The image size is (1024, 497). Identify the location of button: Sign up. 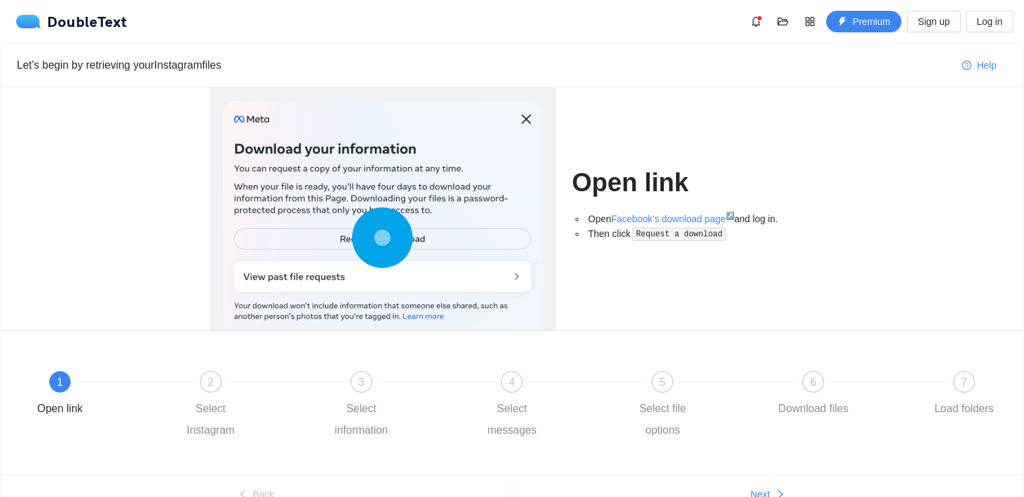
(933, 22).